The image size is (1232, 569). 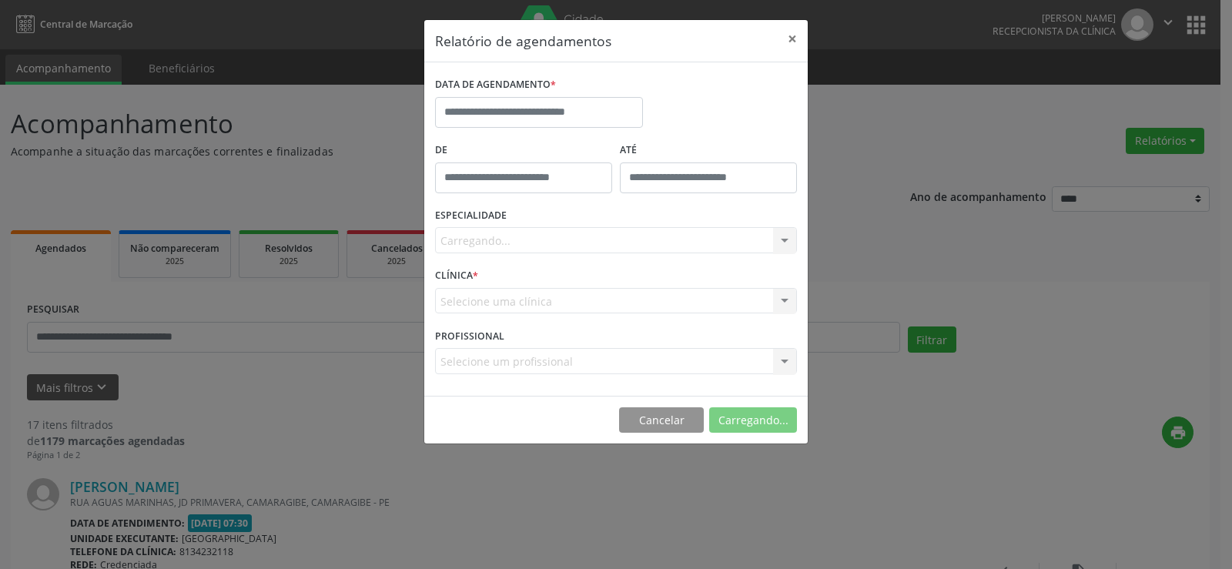 I want to click on label: CLÍNICA, so click(x=457, y=276).